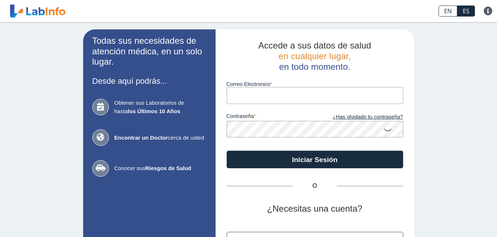 This screenshot has height=237, width=497. Describe the element at coordinates (315, 45) in the screenshot. I see `span: Accede a sus datos de salud` at that location.